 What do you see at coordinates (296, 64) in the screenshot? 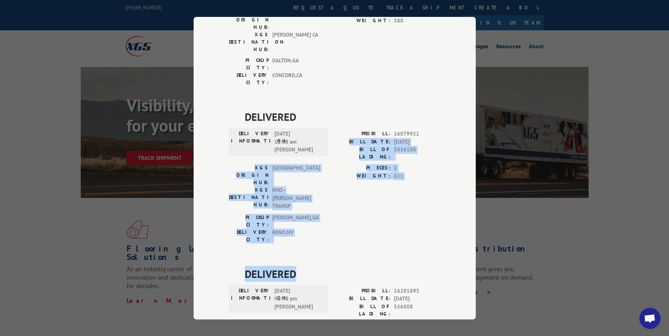
I see `span: DALTON , GA` at bounding box center [296, 64].